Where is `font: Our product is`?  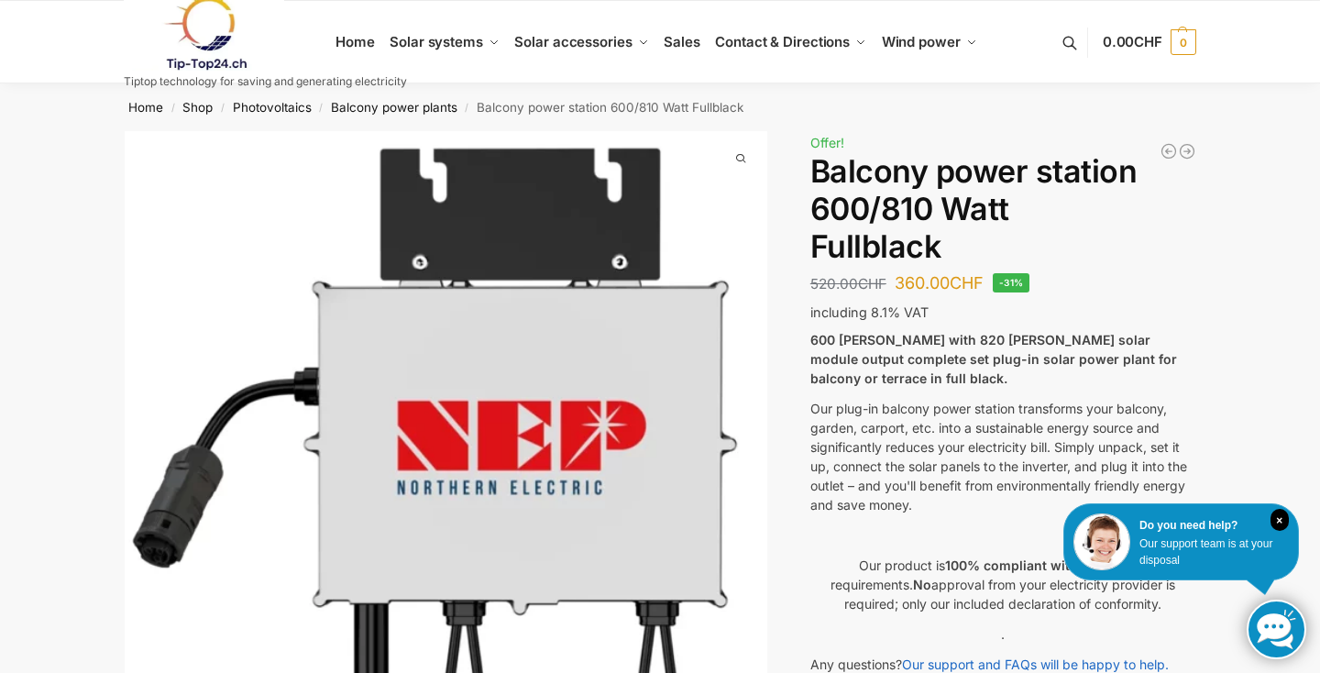 font: Our product is is located at coordinates (902, 565).